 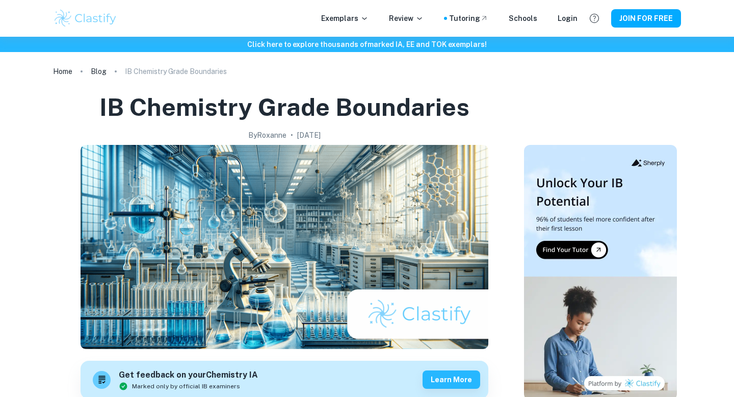 I want to click on p: Review, so click(x=406, y=18).